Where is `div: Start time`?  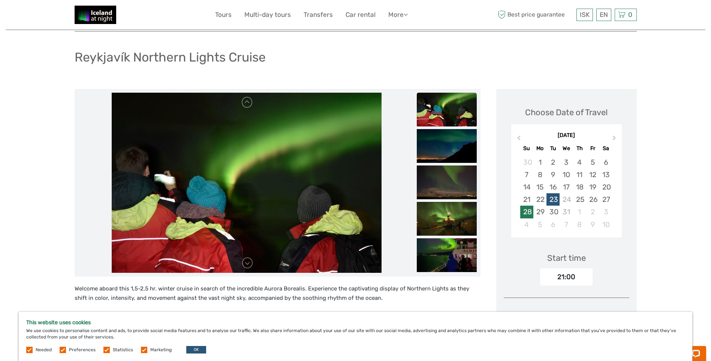
div: Start time is located at coordinates (567, 258).